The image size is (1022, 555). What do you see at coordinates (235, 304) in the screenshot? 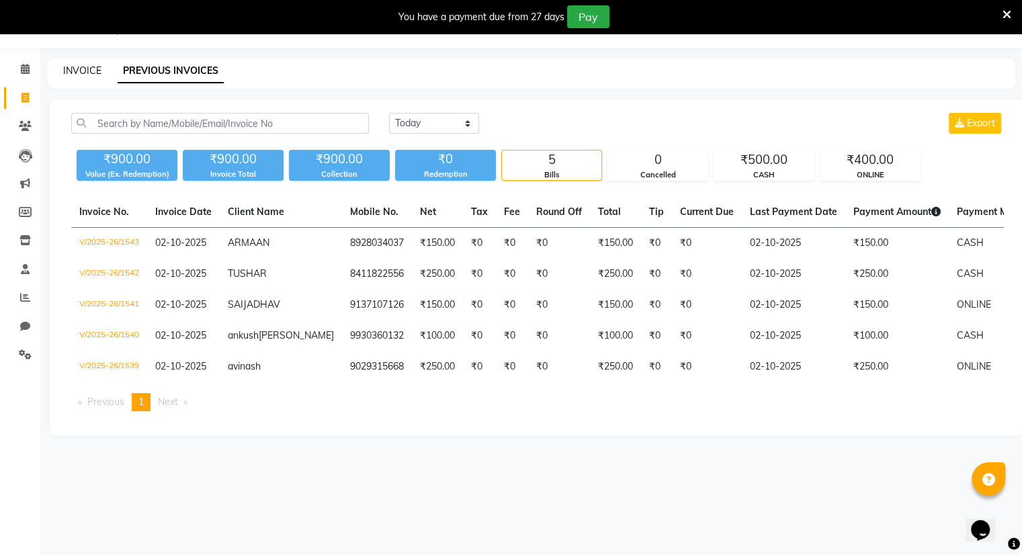
I see `span: SAI` at bounding box center [235, 304].